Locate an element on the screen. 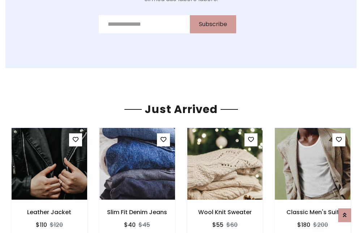 Image resolution: width=362 pixels, height=233 pixels. del: $120 is located at coordinates (56, 224).